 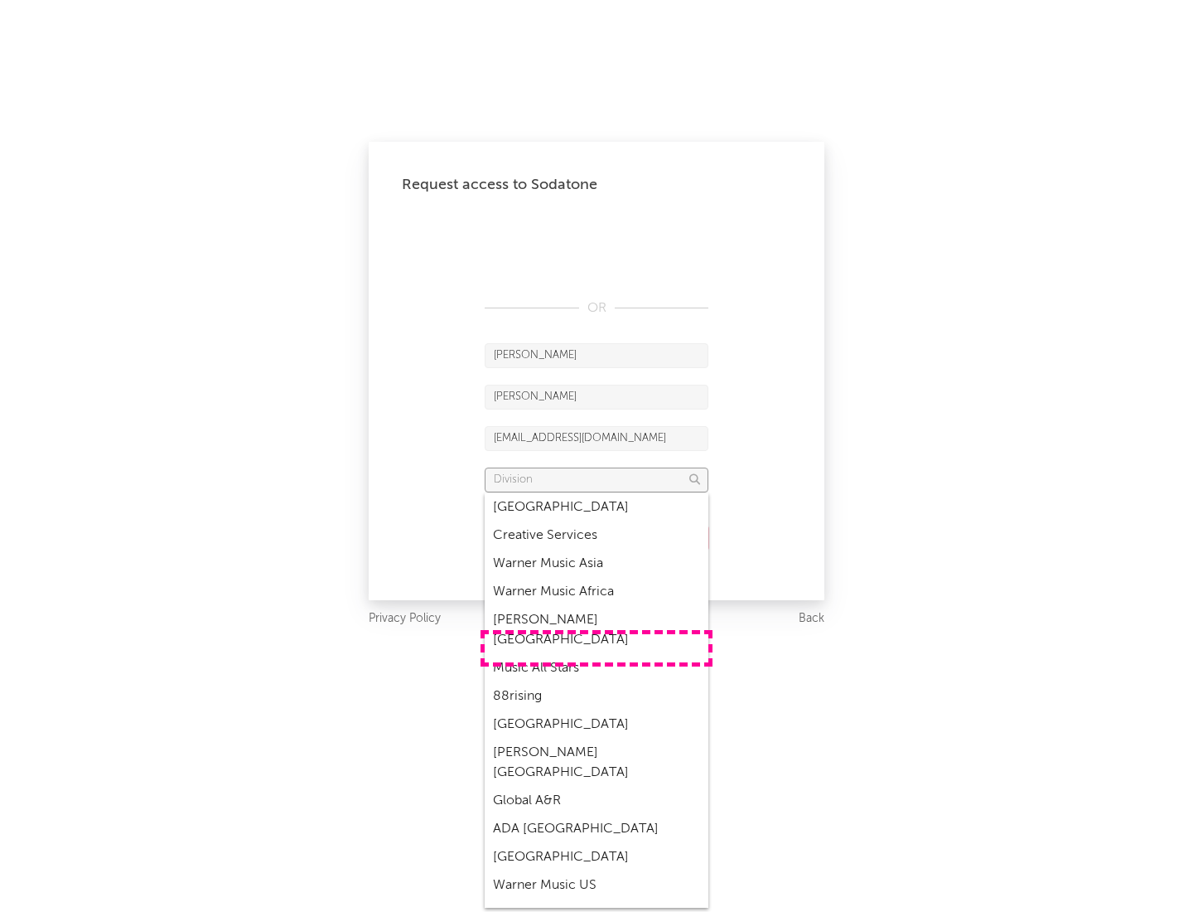 What do you see at coordinates (597, 668) in the screenshot?
I see `div: Music All Stars` at bounding box center [597, 668].